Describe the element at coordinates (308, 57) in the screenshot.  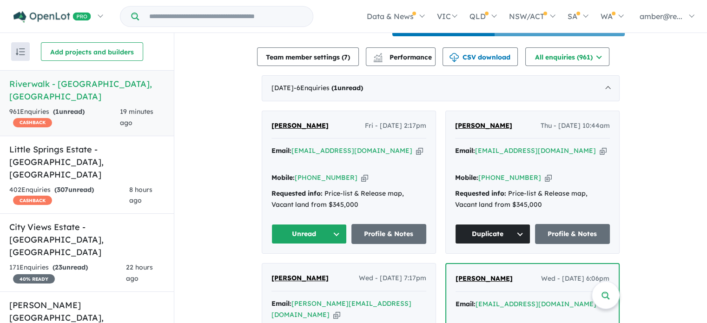
I see `button: Team member settings (7)` at that location.